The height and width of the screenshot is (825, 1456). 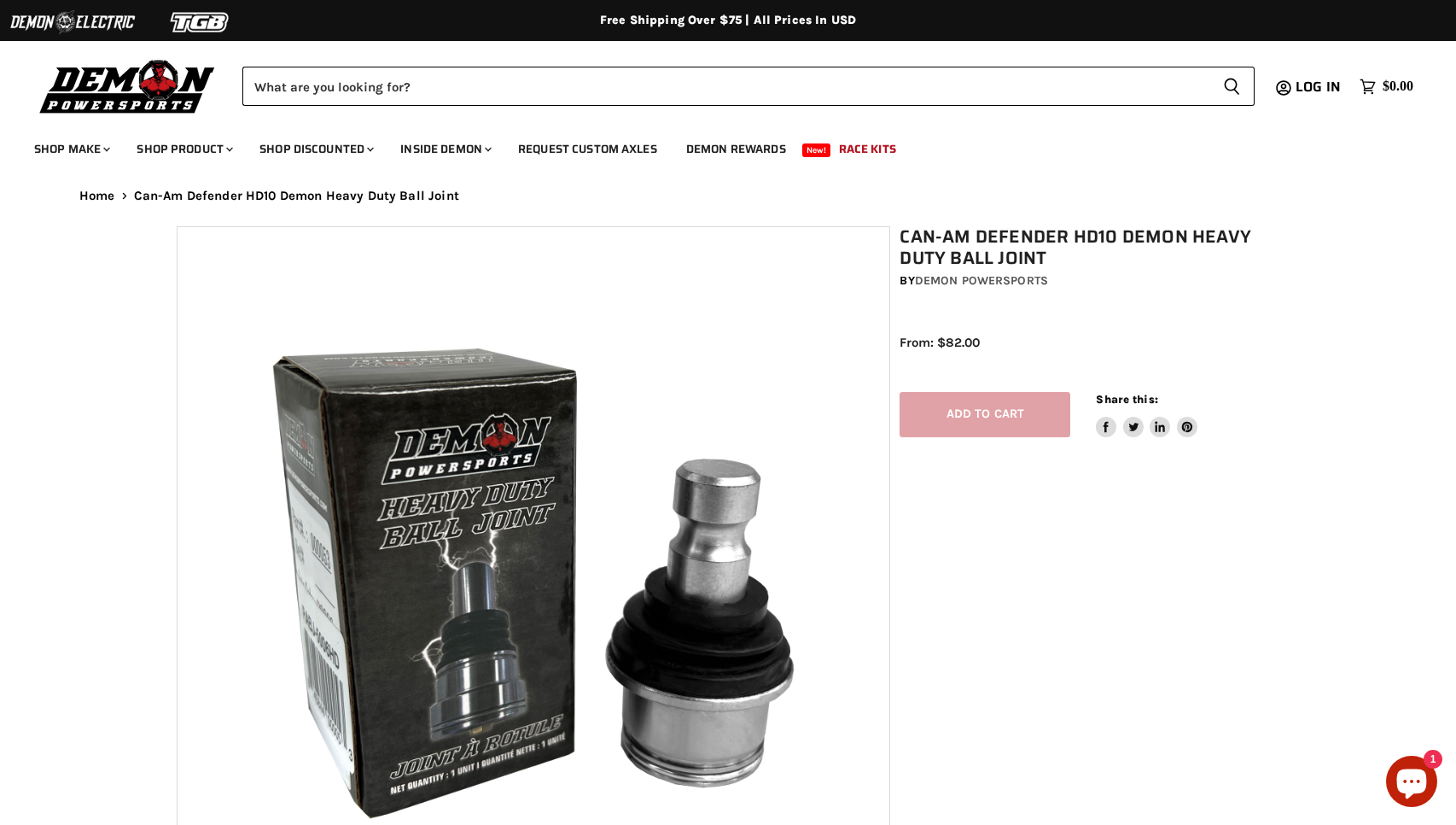 I want to click on h1: Can-Am Defender HD10 Demon Heavy Duty Ball Joint, so click(x=1094, y=247).